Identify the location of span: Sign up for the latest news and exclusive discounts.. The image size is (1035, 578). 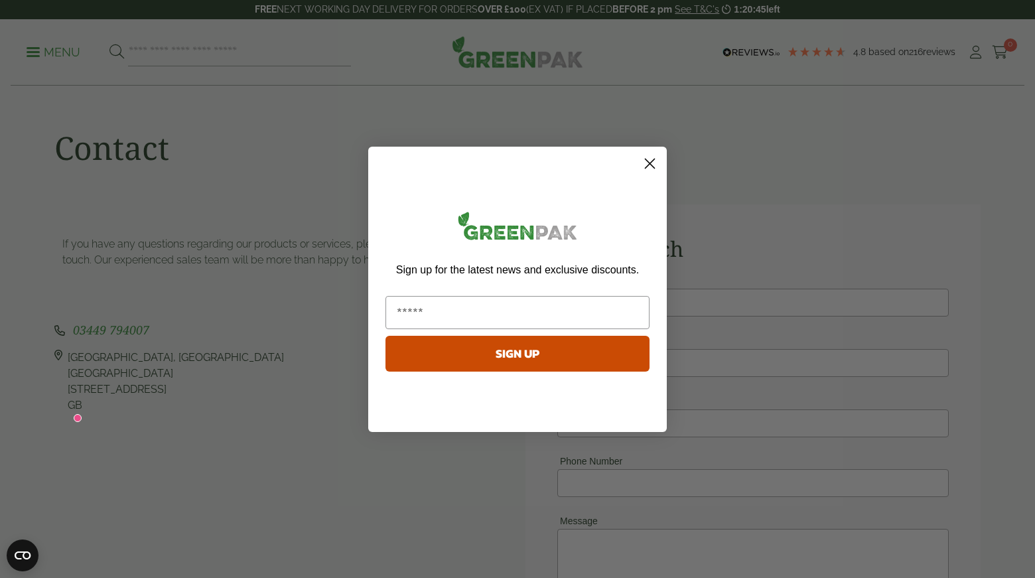
(517, 269).